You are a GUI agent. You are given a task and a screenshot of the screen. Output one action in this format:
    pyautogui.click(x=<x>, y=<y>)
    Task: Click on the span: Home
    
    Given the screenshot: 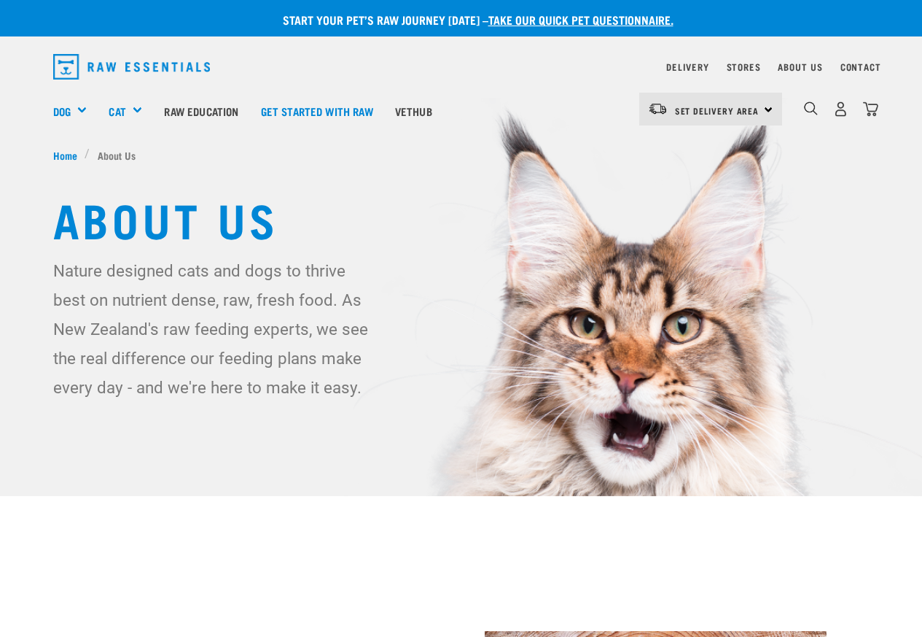 What is the action you would take?
    pyautogui.click(x=65, y=155)
    